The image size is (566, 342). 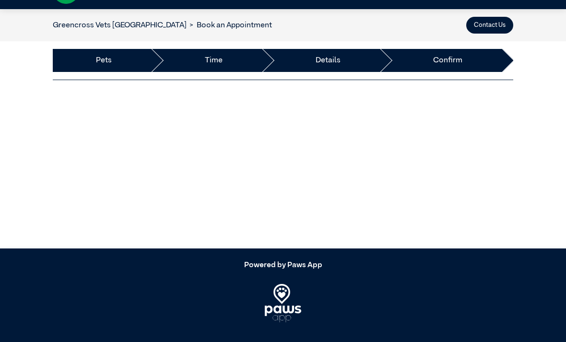 I want to click on a: Confirm, so click(x=448, y=60).